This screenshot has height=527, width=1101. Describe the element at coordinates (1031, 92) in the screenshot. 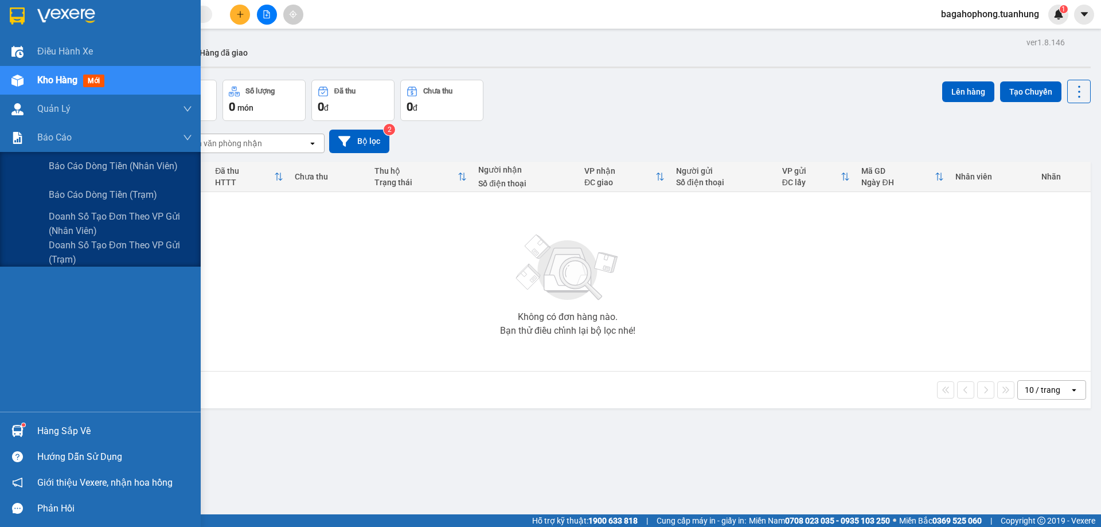

I see `button: Tạo Chuyến` at that location.